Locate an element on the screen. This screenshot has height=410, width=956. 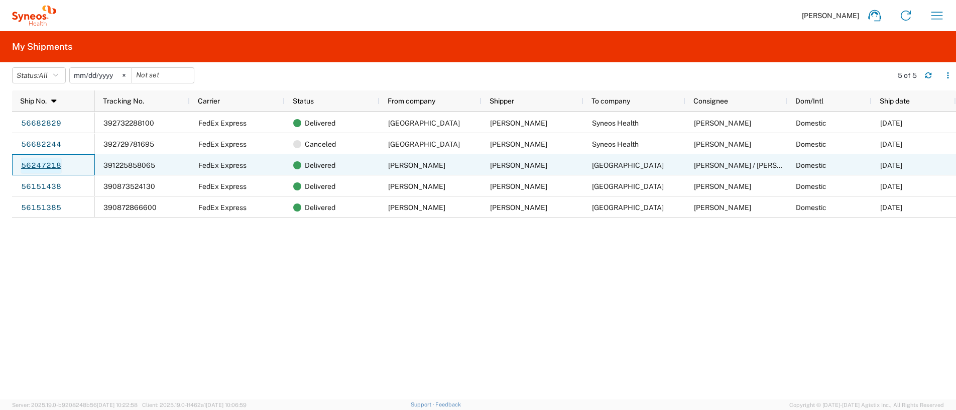
span: Carrier is located at coordinates (209, 101).